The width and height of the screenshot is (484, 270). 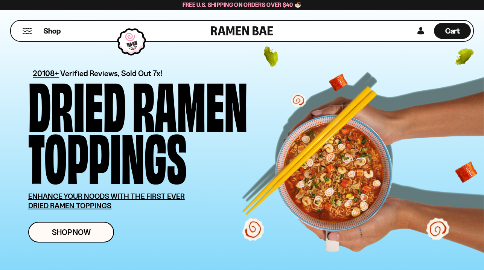 What do you see at coordinates (71, 232) in the screenshot?
I see `a: Shop Now` at bounding box center [71, 232].